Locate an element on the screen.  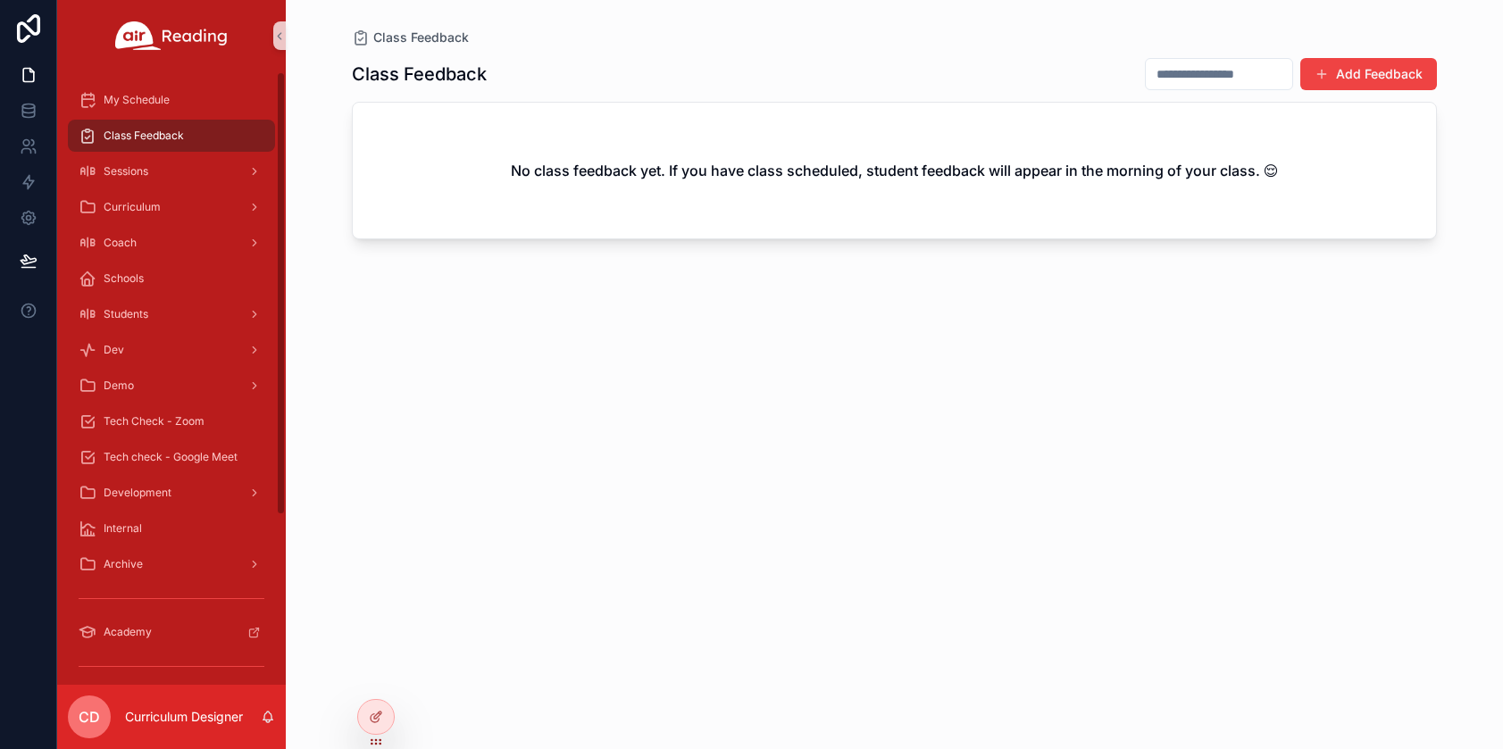
a: Curriculum is located at coordinates (171, 207).